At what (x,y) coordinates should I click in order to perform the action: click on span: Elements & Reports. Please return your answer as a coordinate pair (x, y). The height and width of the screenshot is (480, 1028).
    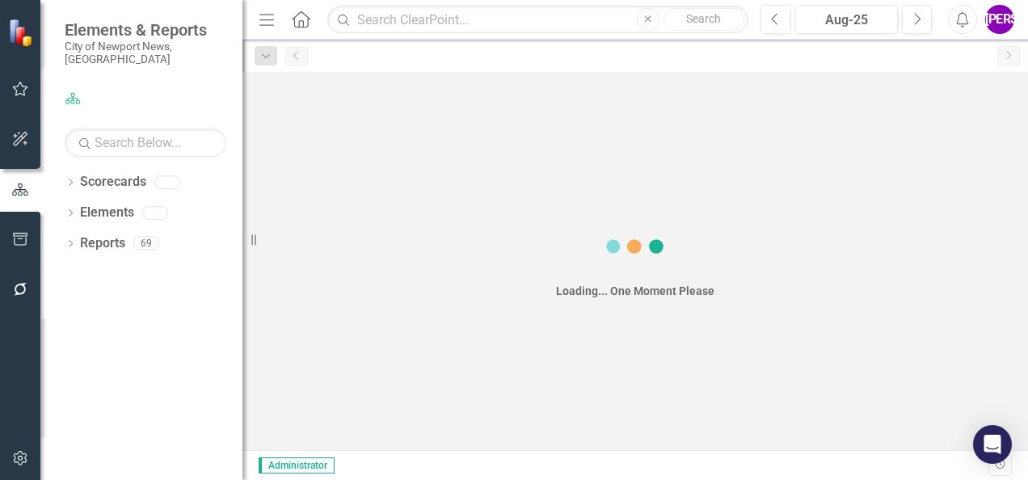
    Looking at the image, I should click on (145, 30).